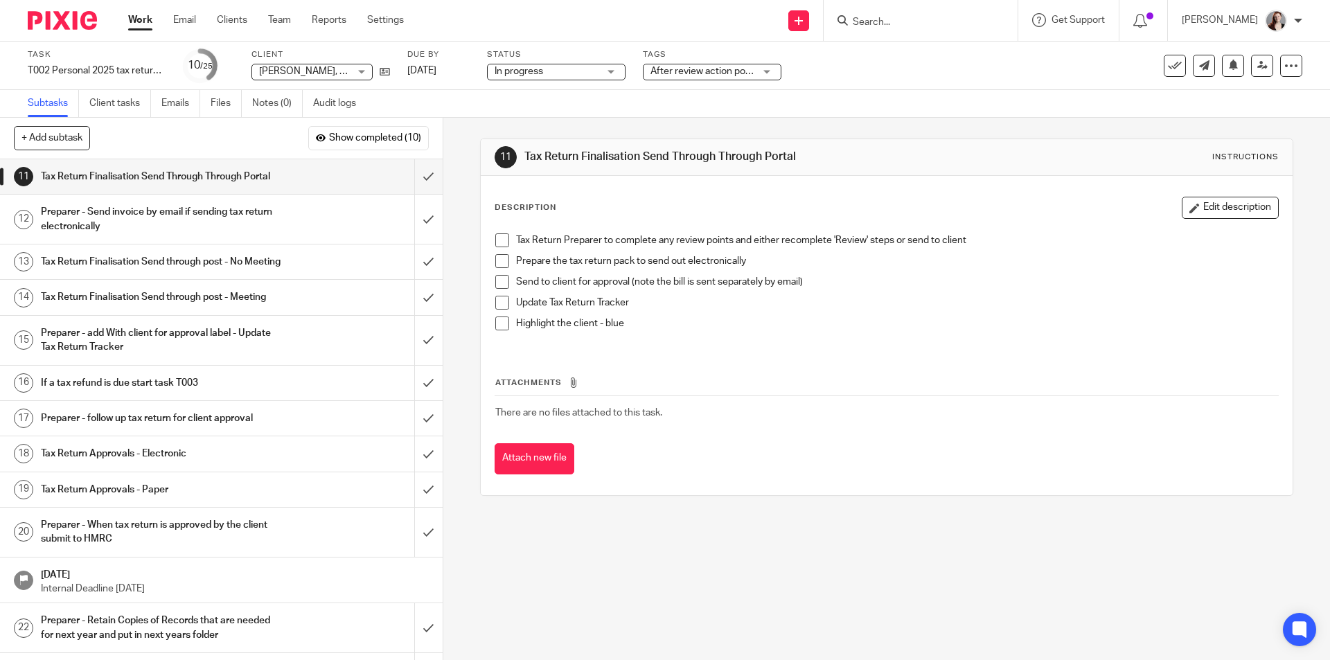 The height and width of the screenshot is (660, 1330). I want to click on label: Tags, so click(712, 55).